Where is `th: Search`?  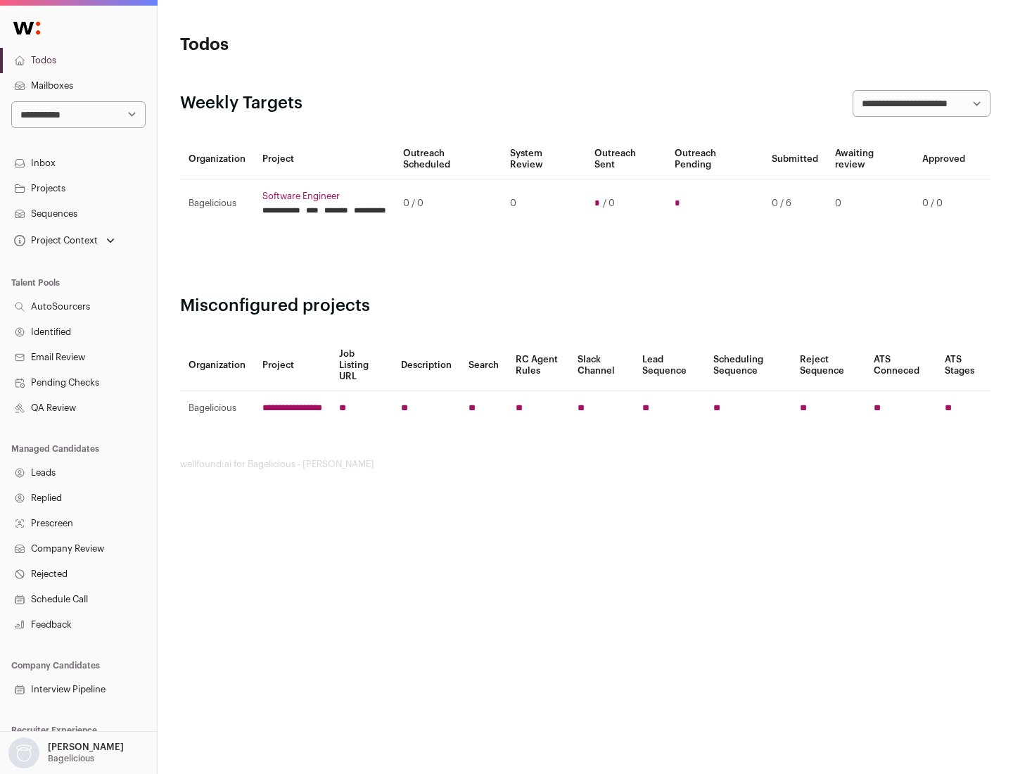
th: Search is located at coordinates (483, 365).